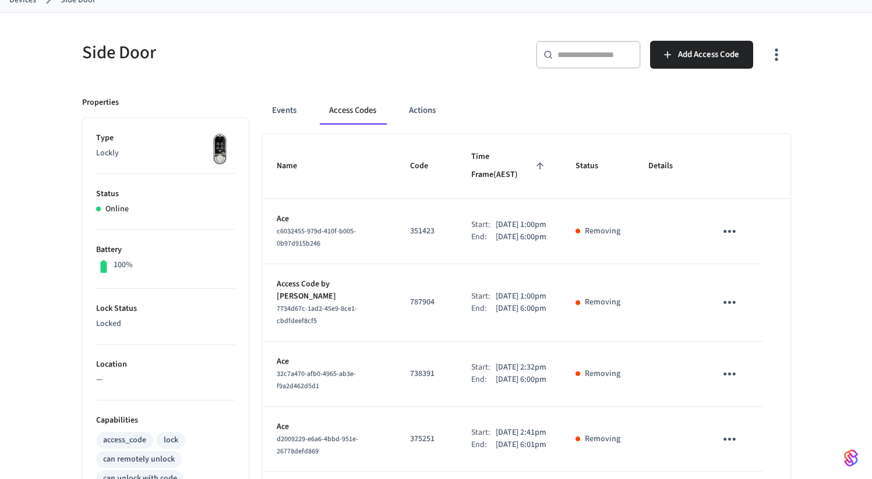 Image resolution: width=872 pixels, height=479 pixels. Describe the element at coordinates (851, 458) in the screenshot. I see `img: SeamLogoGradient.69752ec5.svg` at that location.